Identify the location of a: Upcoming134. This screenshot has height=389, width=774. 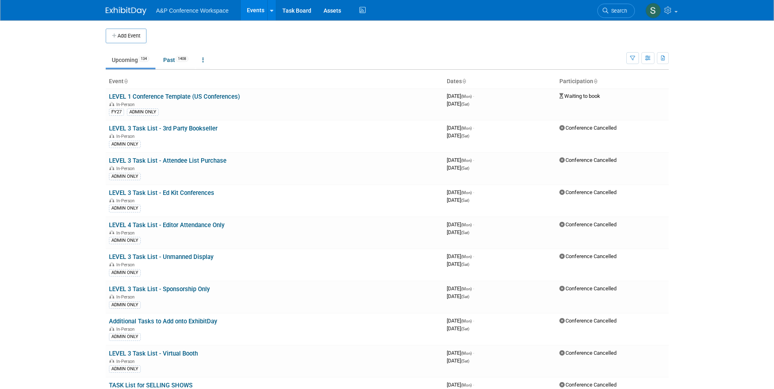
(131, 60).